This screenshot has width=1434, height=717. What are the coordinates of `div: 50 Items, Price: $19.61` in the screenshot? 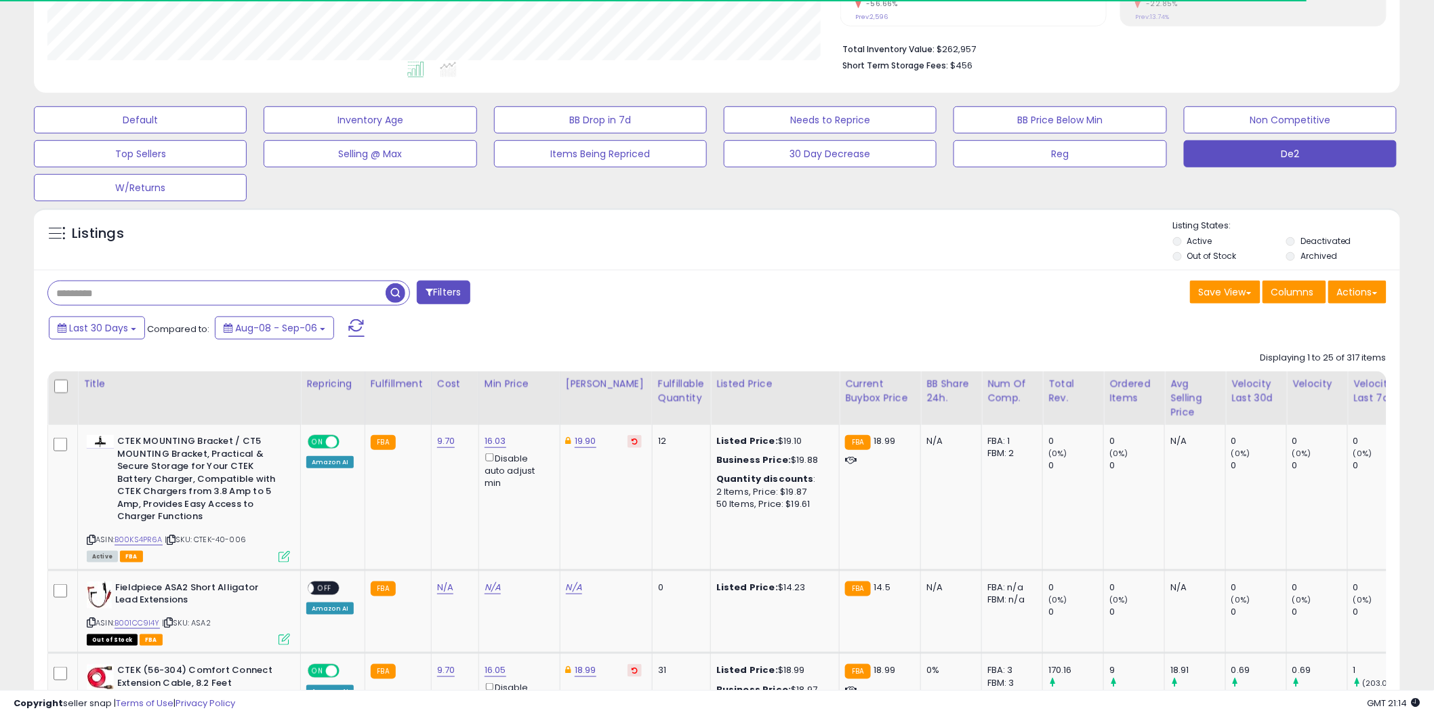 It's located at (772, 504).